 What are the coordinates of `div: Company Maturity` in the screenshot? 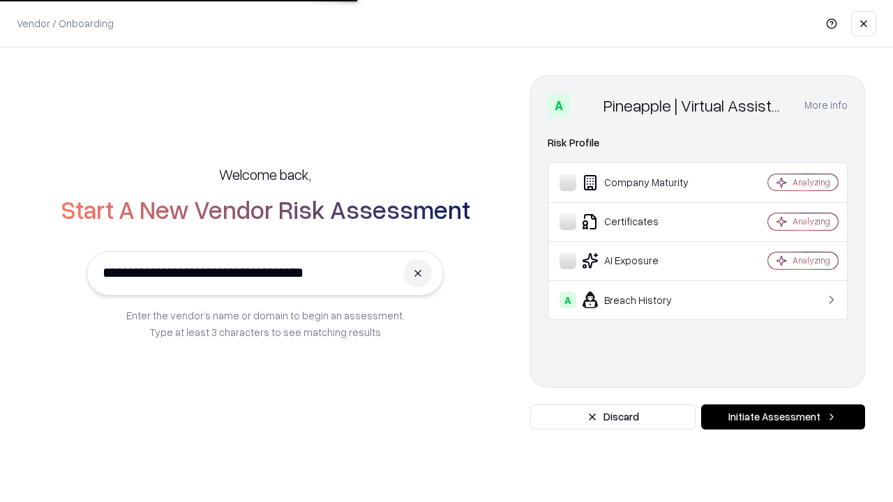 It's located at (642, 183).